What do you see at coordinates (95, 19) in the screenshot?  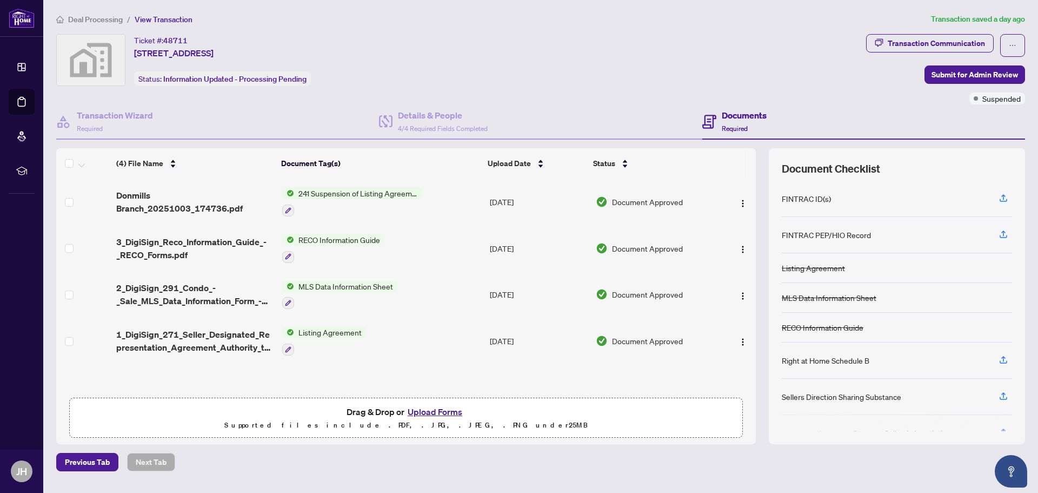 I see `span: Deal Processing` at bounding box center [95, 19].